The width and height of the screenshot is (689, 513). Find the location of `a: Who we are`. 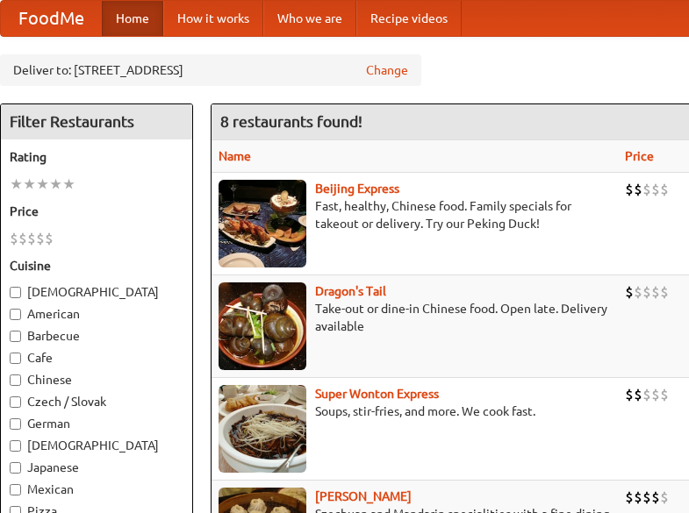

a: Who we are is located at coordinates (310, 18).